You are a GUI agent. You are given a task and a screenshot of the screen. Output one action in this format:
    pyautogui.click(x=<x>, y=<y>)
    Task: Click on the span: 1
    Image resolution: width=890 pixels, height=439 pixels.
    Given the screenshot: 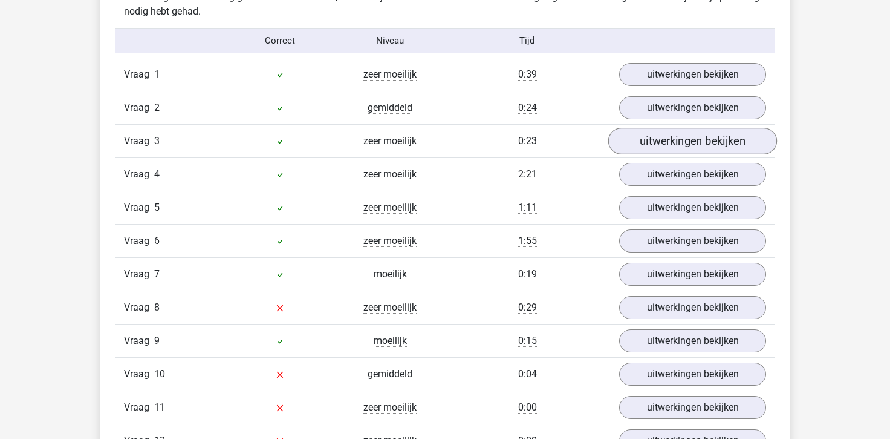 What is the action you would take?
    pyautogui.click(x=157, y=74)
    